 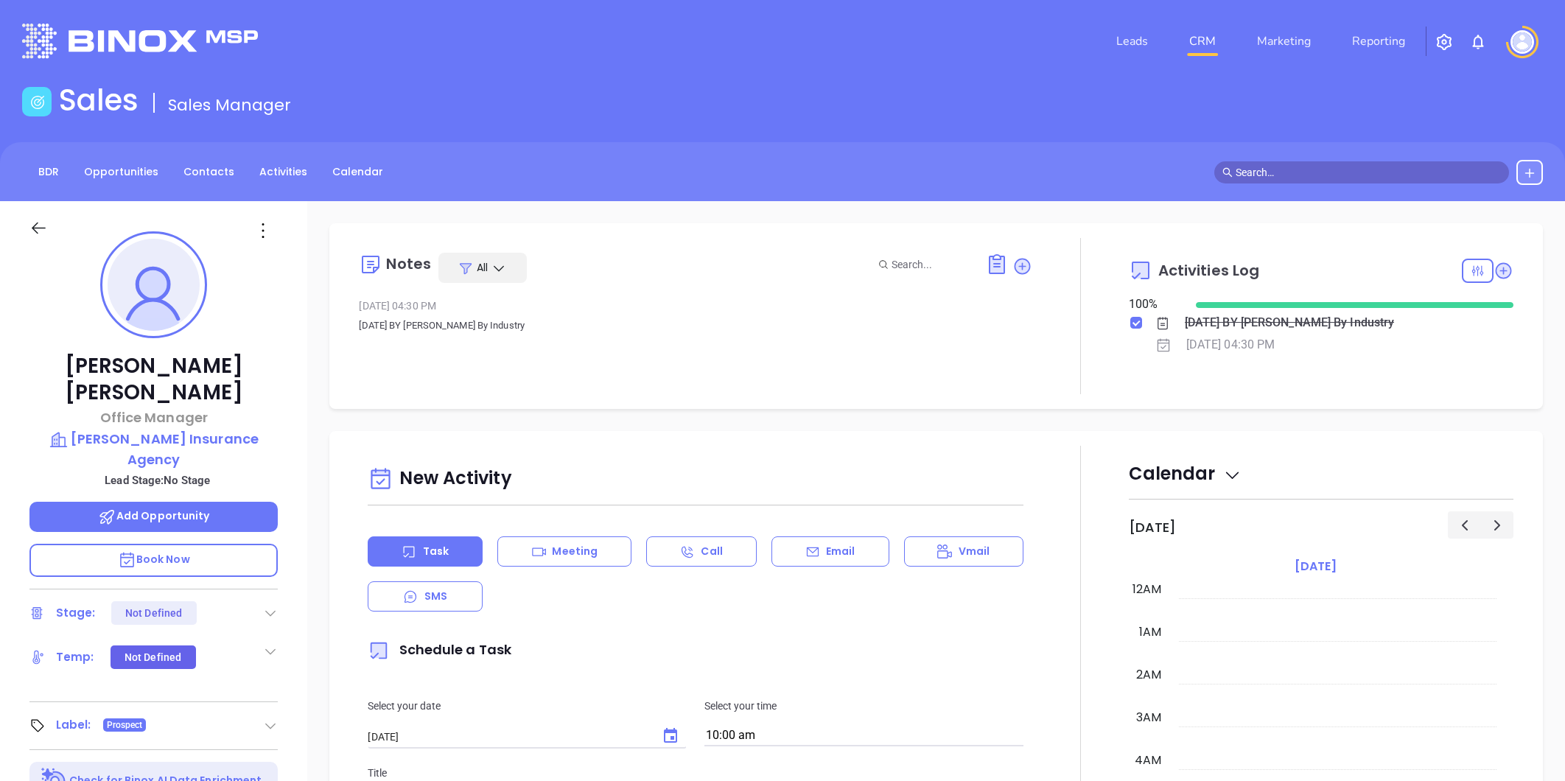 I want to click on input: MM/DD/YYYY, so click(x=508, y=737).